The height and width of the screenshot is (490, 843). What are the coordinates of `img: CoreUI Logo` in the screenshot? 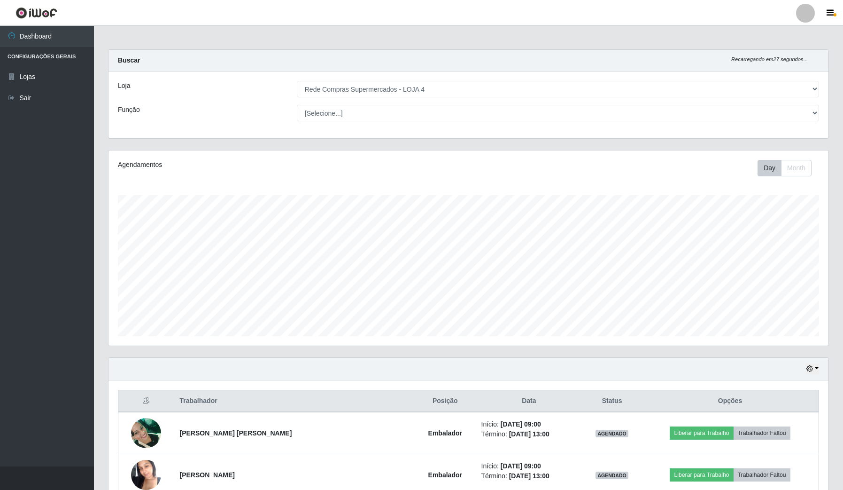 It's located at (36, 13).